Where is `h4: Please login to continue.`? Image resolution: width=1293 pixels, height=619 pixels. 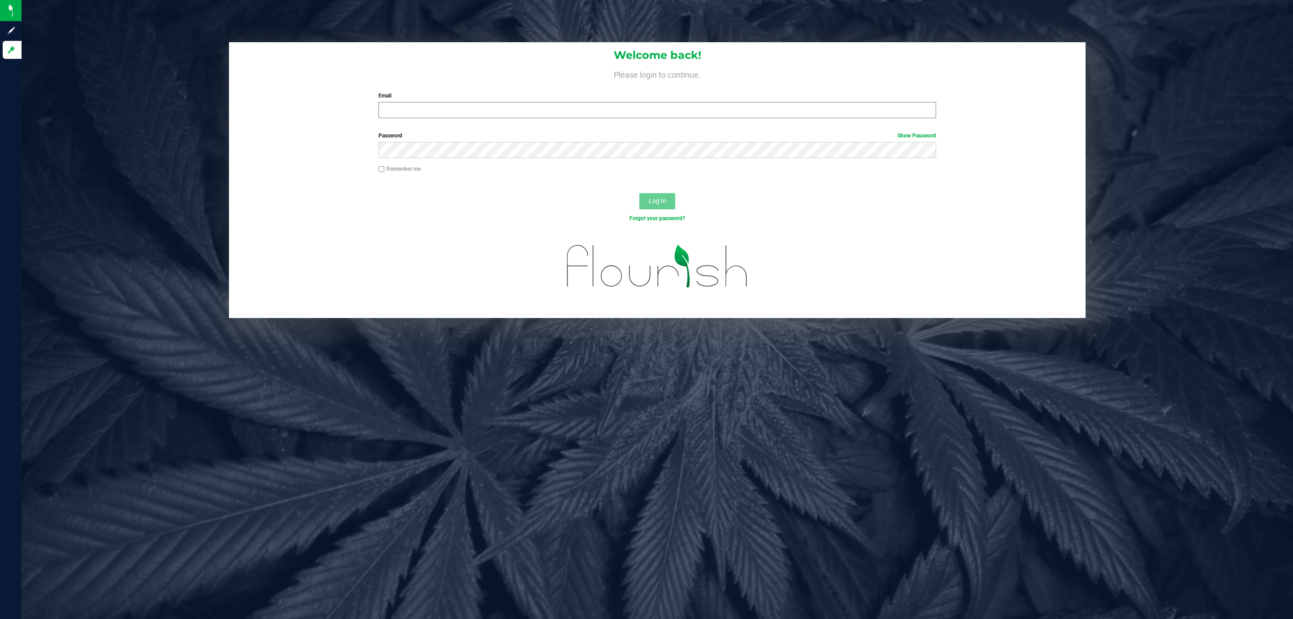
h4: Please login to continue. is located at coordinates (657, 74).